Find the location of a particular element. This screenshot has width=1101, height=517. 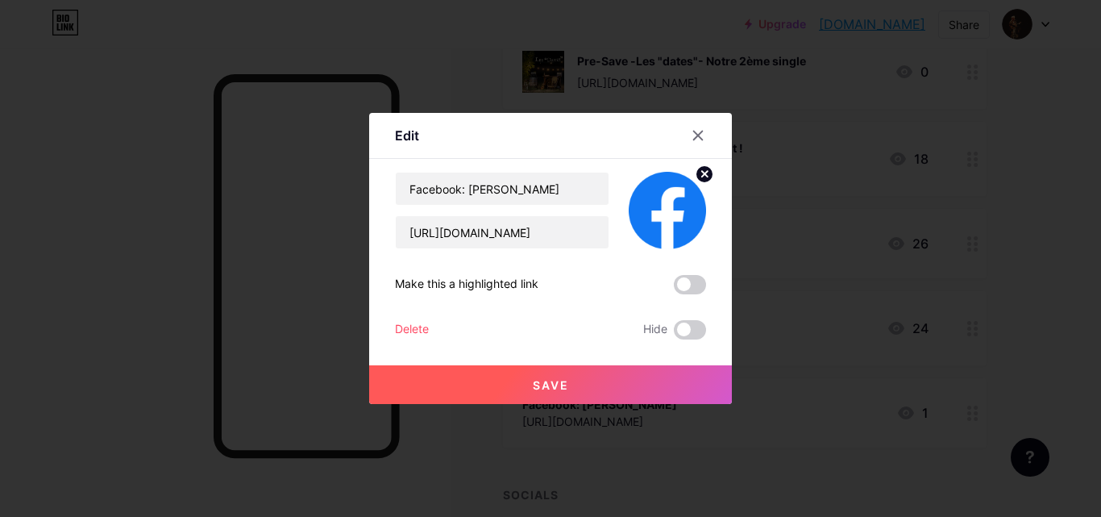

span: Save is located at coordinates (551, 385).